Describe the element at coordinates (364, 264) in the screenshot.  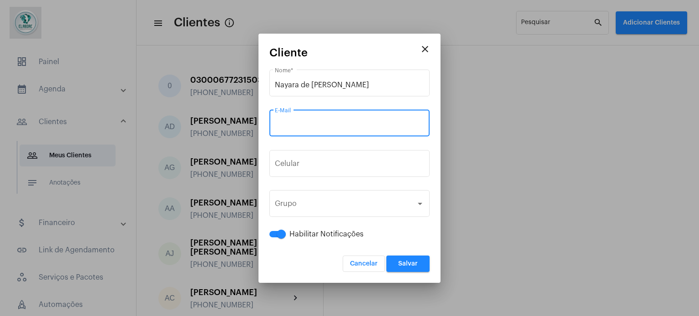
I see `span: Cancelar` at that location.